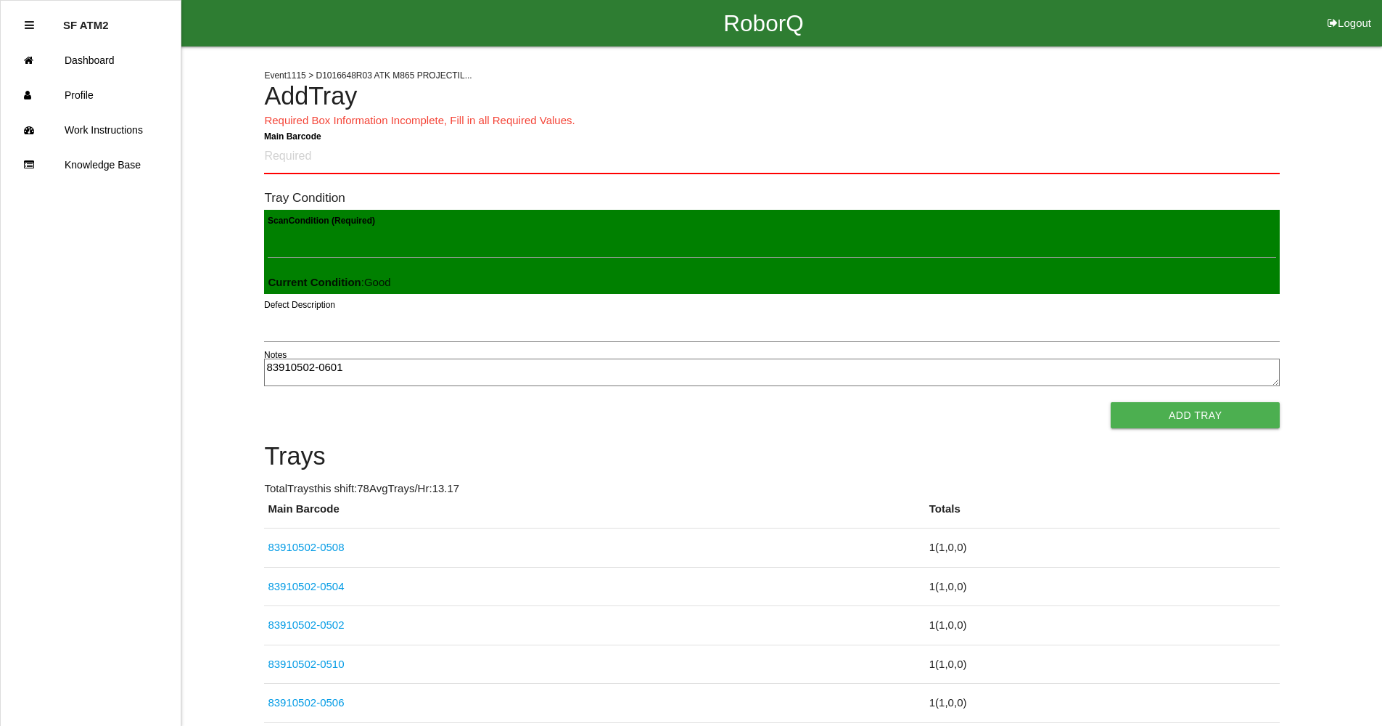 This screenshot has width=1382, height=726. Describe the element at coordinates (275, 355) in the screenshot. I see `label: Notes` at that location.